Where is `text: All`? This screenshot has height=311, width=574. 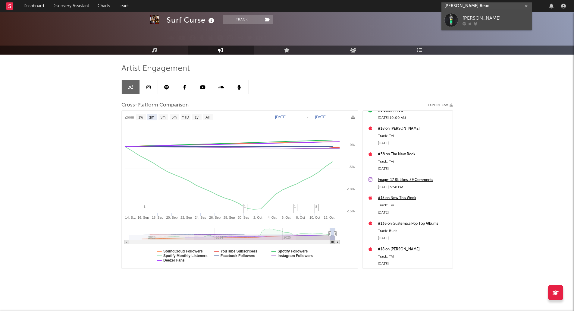
text: All is located at coordinates (207, 117).